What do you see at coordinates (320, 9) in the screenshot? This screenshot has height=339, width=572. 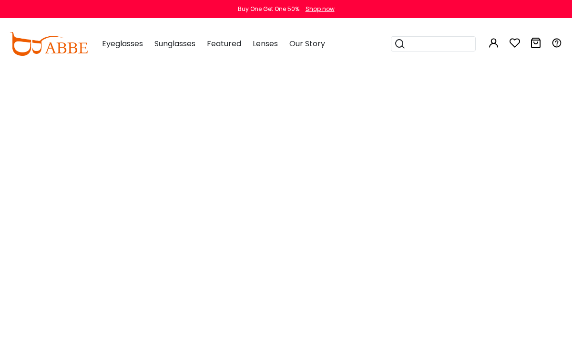 I see `div: Shop now` at bounding box center [320, 9].